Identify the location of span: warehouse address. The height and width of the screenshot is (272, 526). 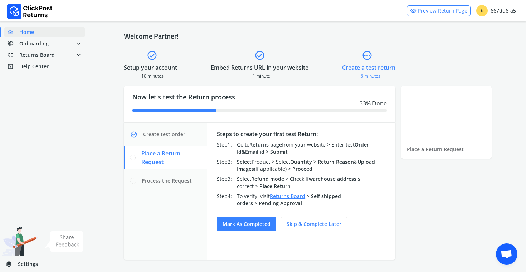
(333, 179).